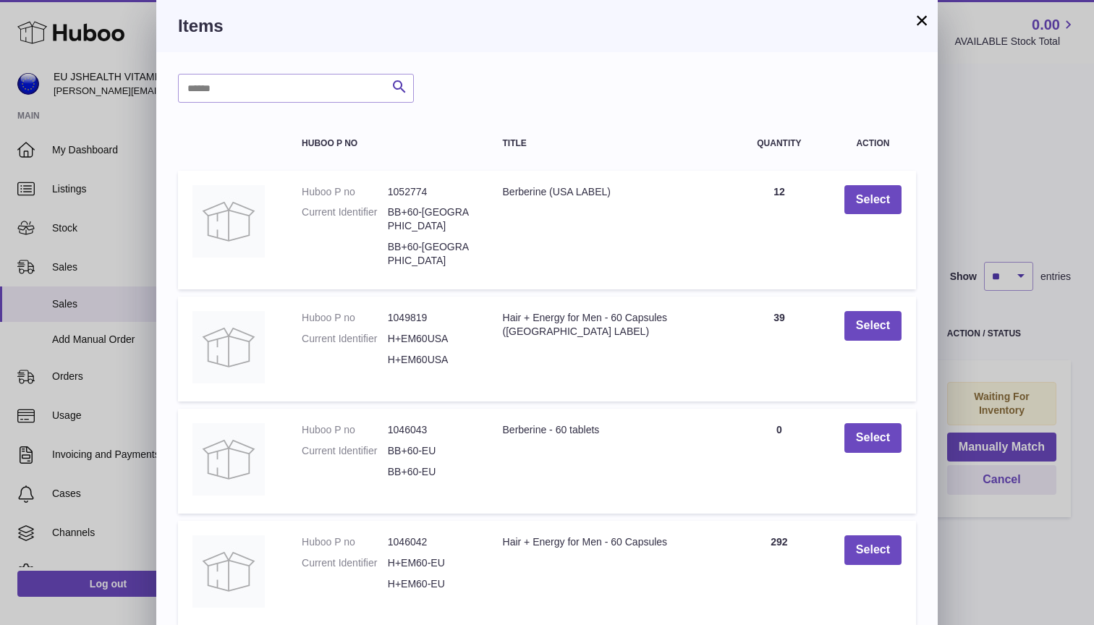 Image resolution: width=1094 pixels, height=625 pixels. I want to click on td: 12, so click(779, 230).